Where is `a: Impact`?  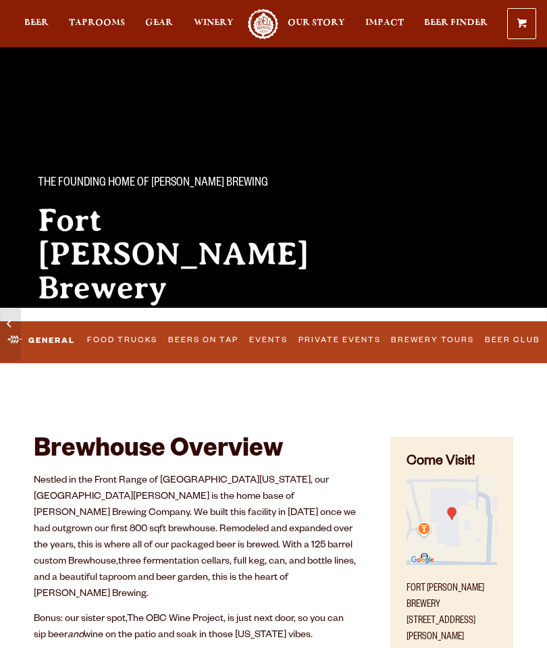 a: Impact is located at coordinates (384, 24).